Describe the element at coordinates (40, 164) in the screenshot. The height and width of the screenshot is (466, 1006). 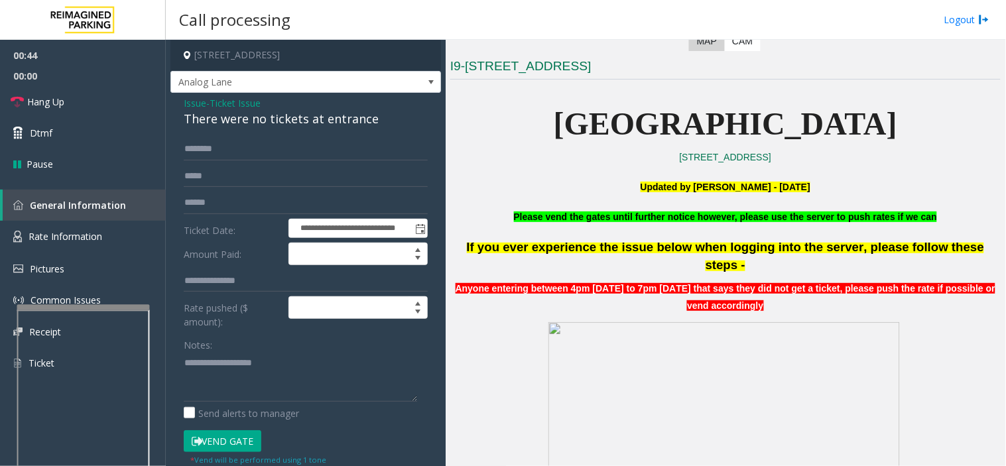
I see `span: Pause` at that location.